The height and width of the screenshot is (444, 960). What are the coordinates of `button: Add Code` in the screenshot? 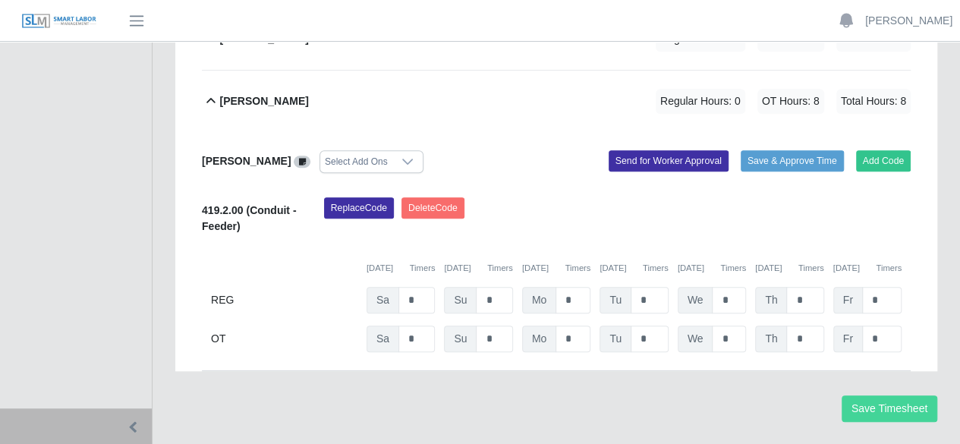 It's located at (883, 161).